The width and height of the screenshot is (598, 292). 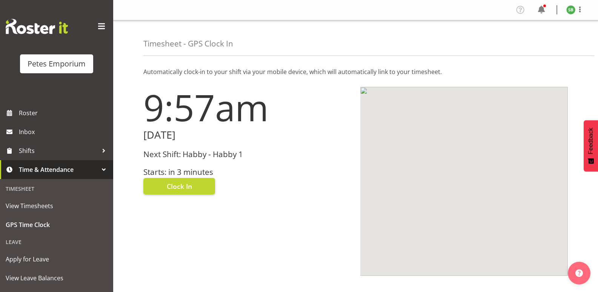 What do you see at coordinates (57, 225) in the screenshot?
I see `a: GPS Time Clock` at bounding box center [57, 225].